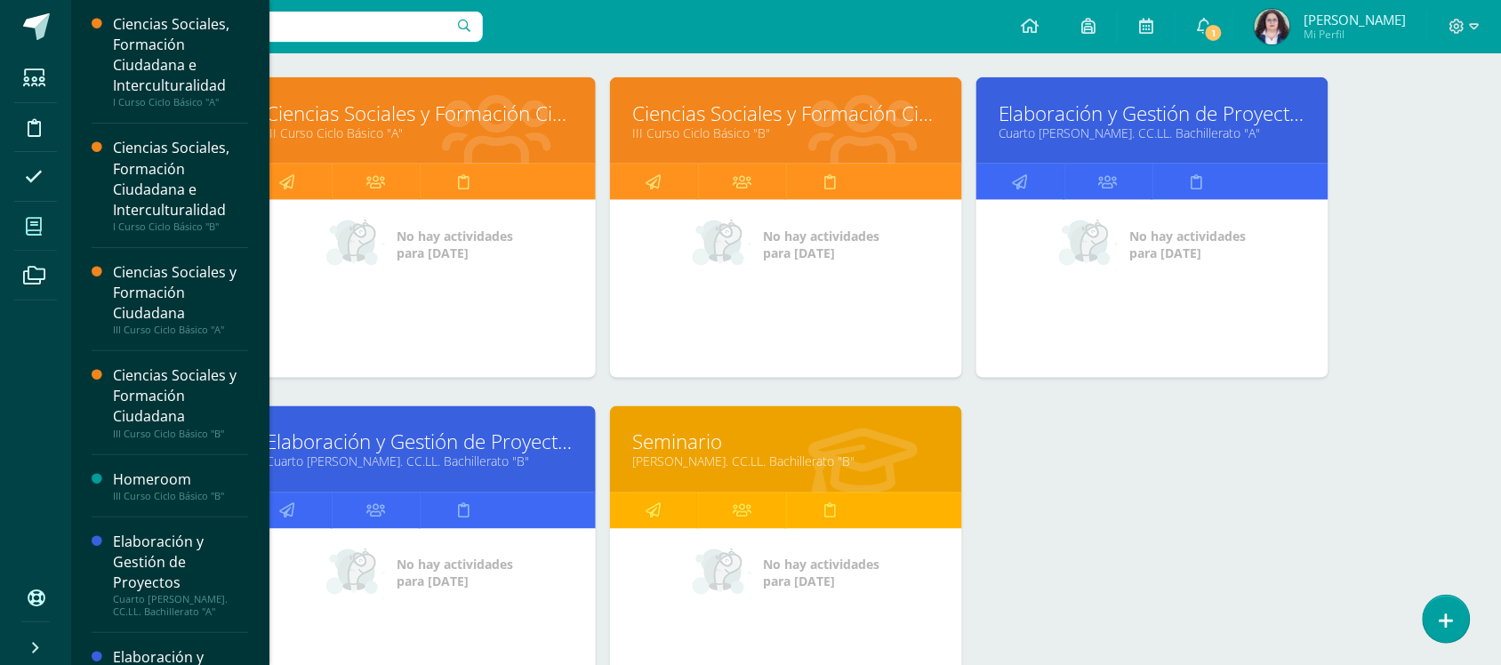  What do you see at coordinates (180, 479) in the screenshot?
I see `div: Homeroom` at bounding box center [180, 479].